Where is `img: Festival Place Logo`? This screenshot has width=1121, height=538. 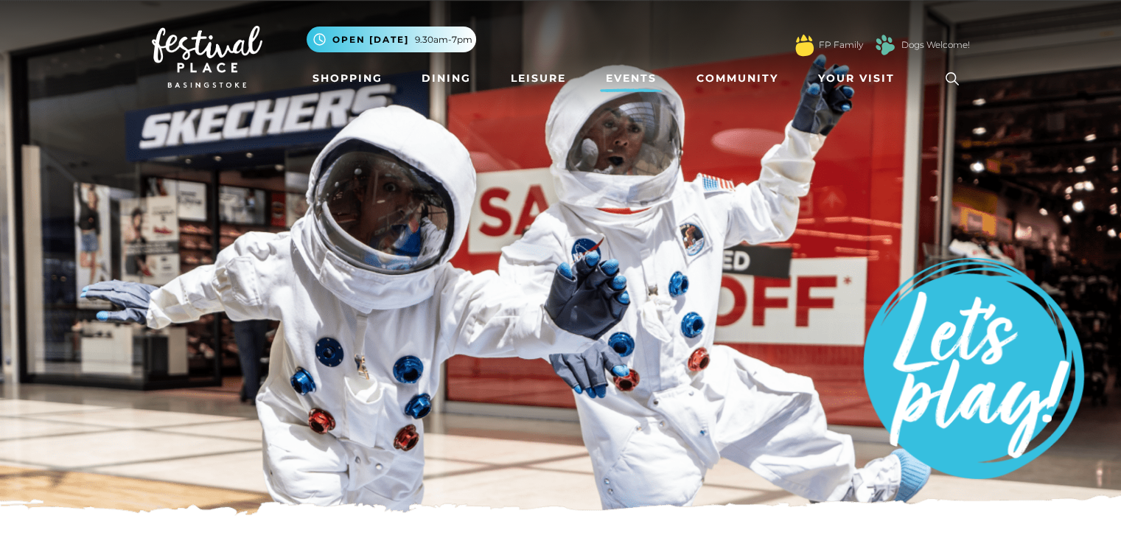 img: Festival Place Logo is located at coordinates (207, 57).